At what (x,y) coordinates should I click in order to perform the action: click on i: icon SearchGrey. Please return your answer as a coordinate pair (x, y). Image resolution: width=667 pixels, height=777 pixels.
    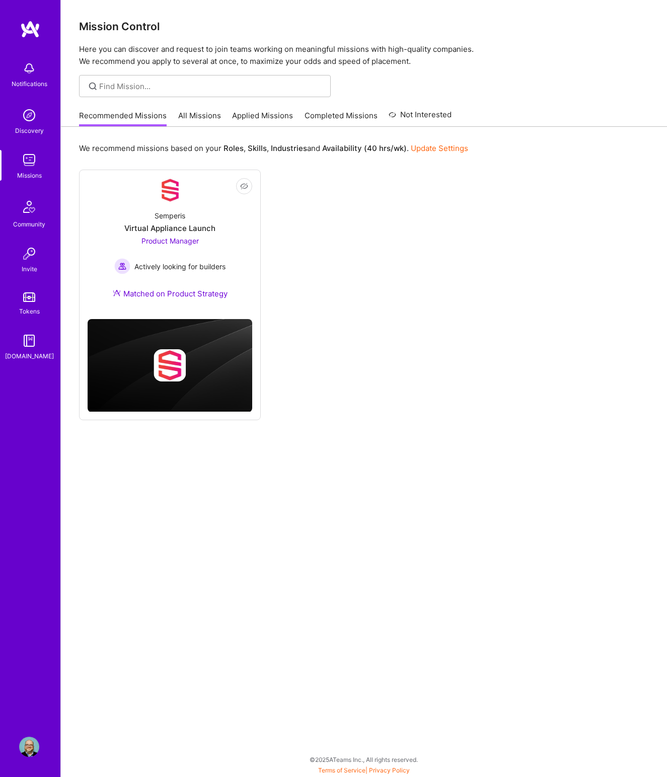
    Looking at the image, I should click on (93, 86).